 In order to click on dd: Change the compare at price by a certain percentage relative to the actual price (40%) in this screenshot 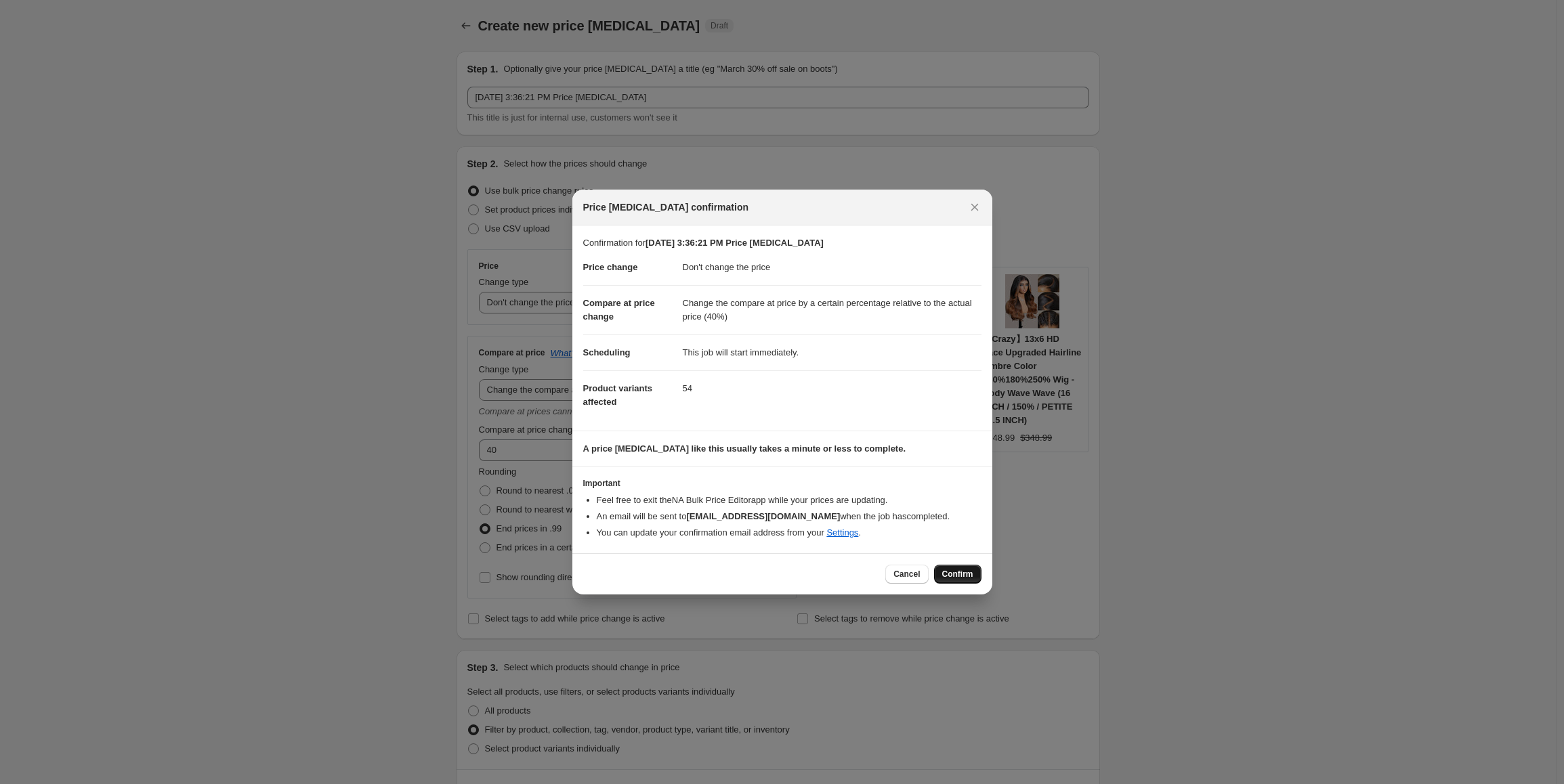, I will do `click(832, 310)`.